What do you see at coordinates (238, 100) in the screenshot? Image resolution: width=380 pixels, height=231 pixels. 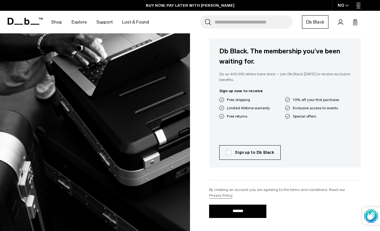 I see `span: Free shipping` at bounding box center [238, 100].